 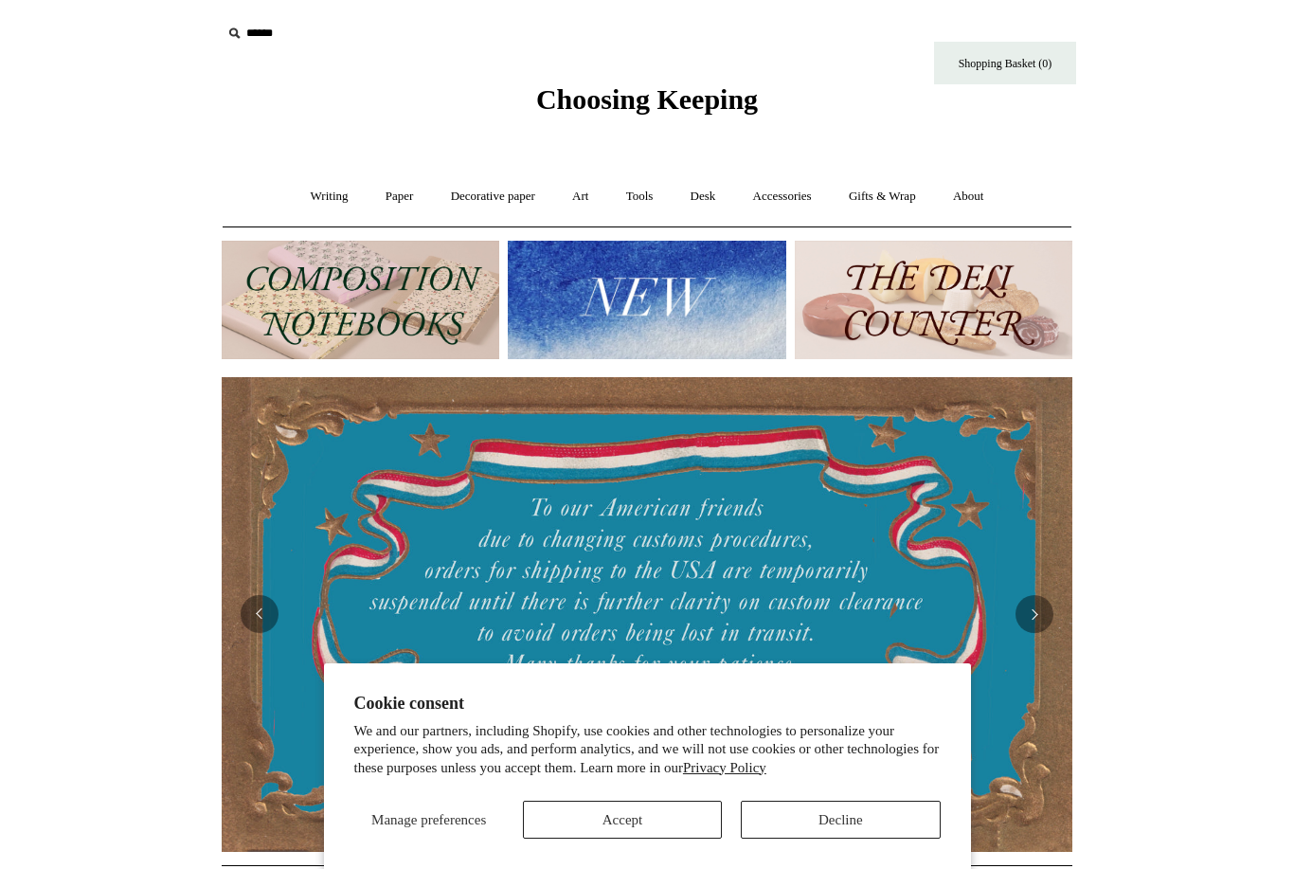 I want to click on a: Art, so click(x=580, y=196).